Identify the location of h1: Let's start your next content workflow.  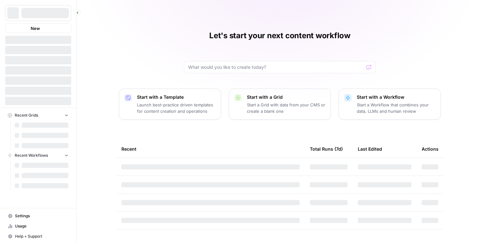
(280, 36).